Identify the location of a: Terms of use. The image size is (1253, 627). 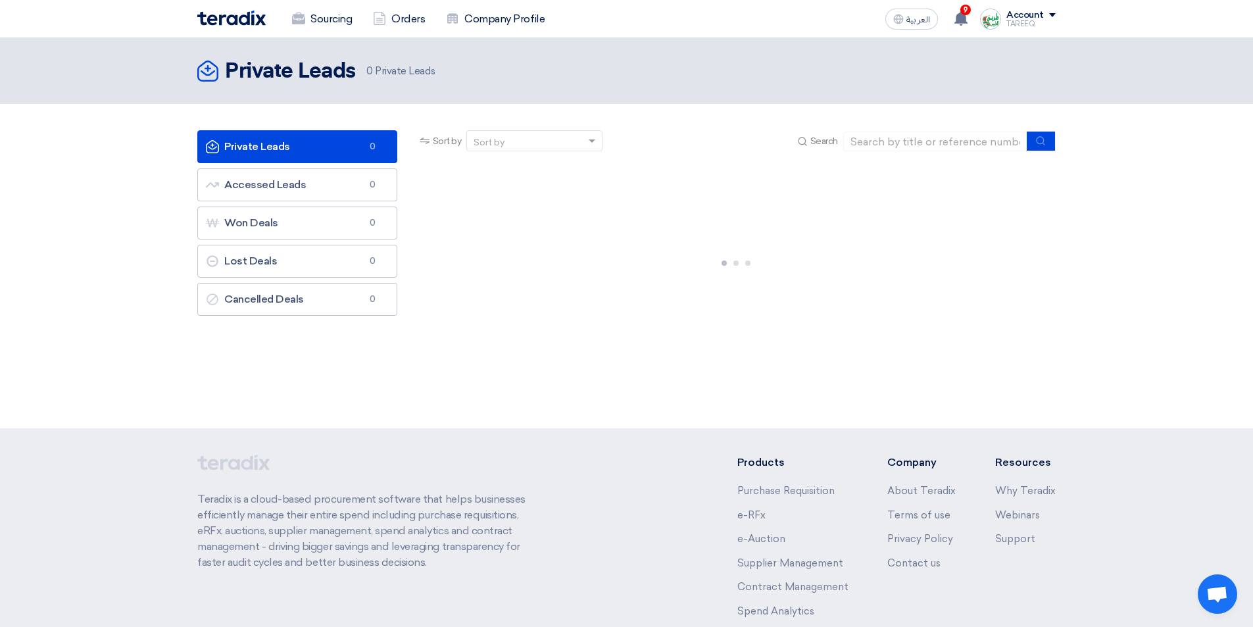
(919, 515).